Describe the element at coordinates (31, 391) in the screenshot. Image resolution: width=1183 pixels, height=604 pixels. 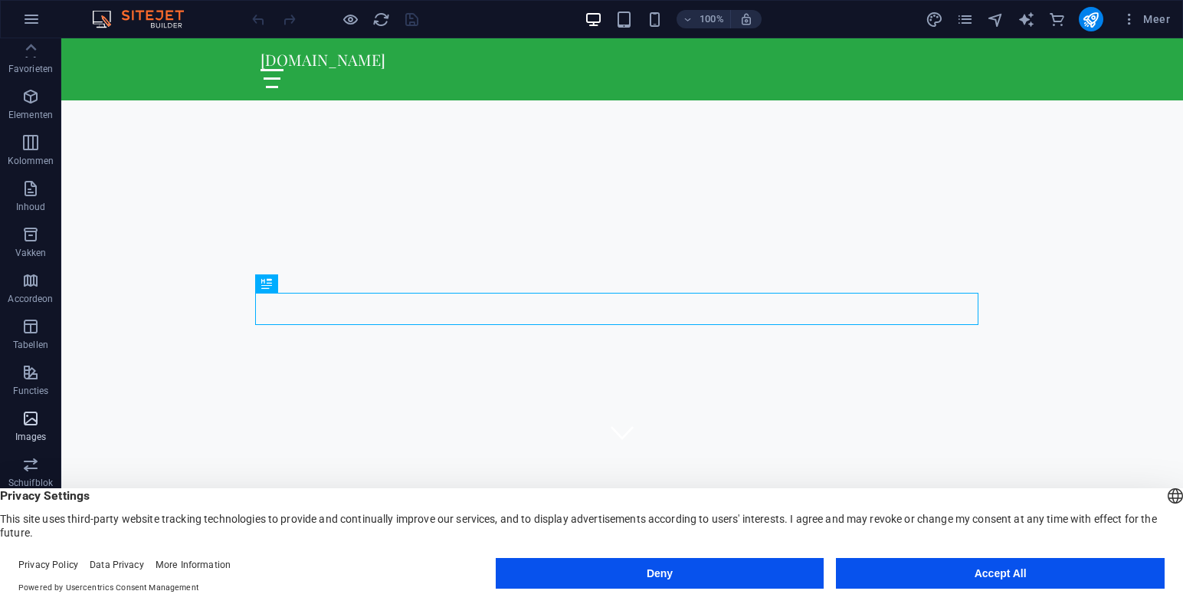
I see `p: Functies` at that location.